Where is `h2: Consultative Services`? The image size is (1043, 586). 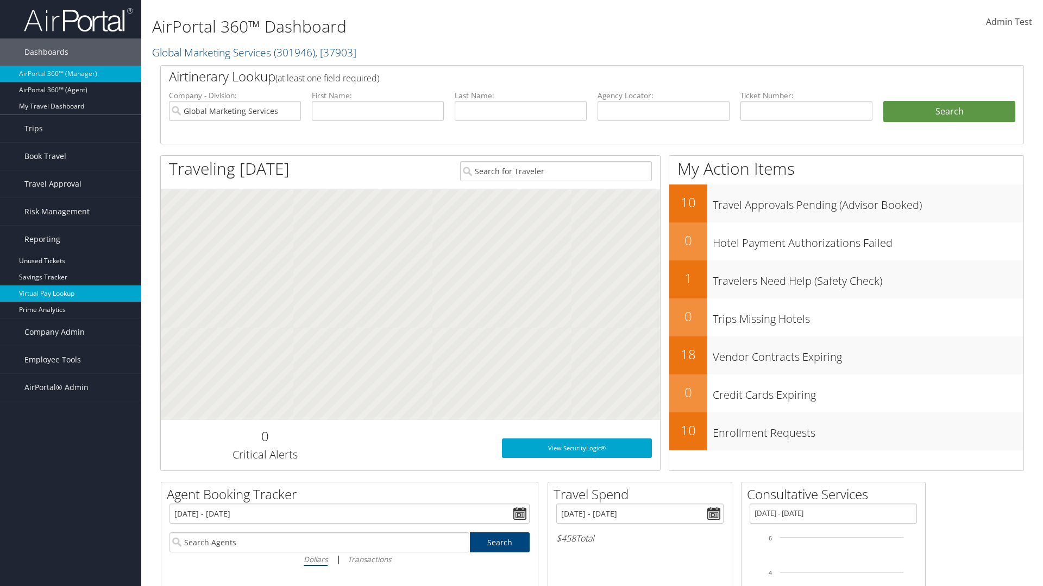 h2: Consultative Services is located at coordinates (836, 495).